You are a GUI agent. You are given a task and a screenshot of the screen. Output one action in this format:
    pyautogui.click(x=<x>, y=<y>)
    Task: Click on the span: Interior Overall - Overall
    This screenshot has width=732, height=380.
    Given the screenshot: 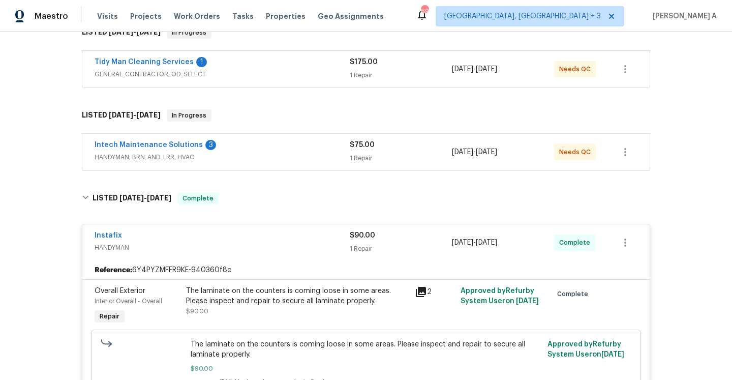 What is the action you would take?
    pyautogui.click(x=128, y=301)
    